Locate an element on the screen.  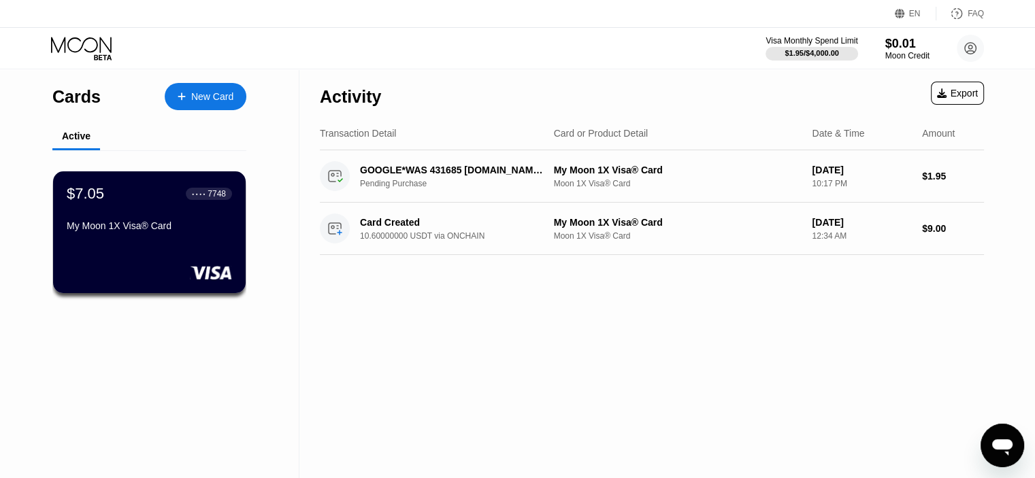
div: Cards is located at coordinates (76, 97).